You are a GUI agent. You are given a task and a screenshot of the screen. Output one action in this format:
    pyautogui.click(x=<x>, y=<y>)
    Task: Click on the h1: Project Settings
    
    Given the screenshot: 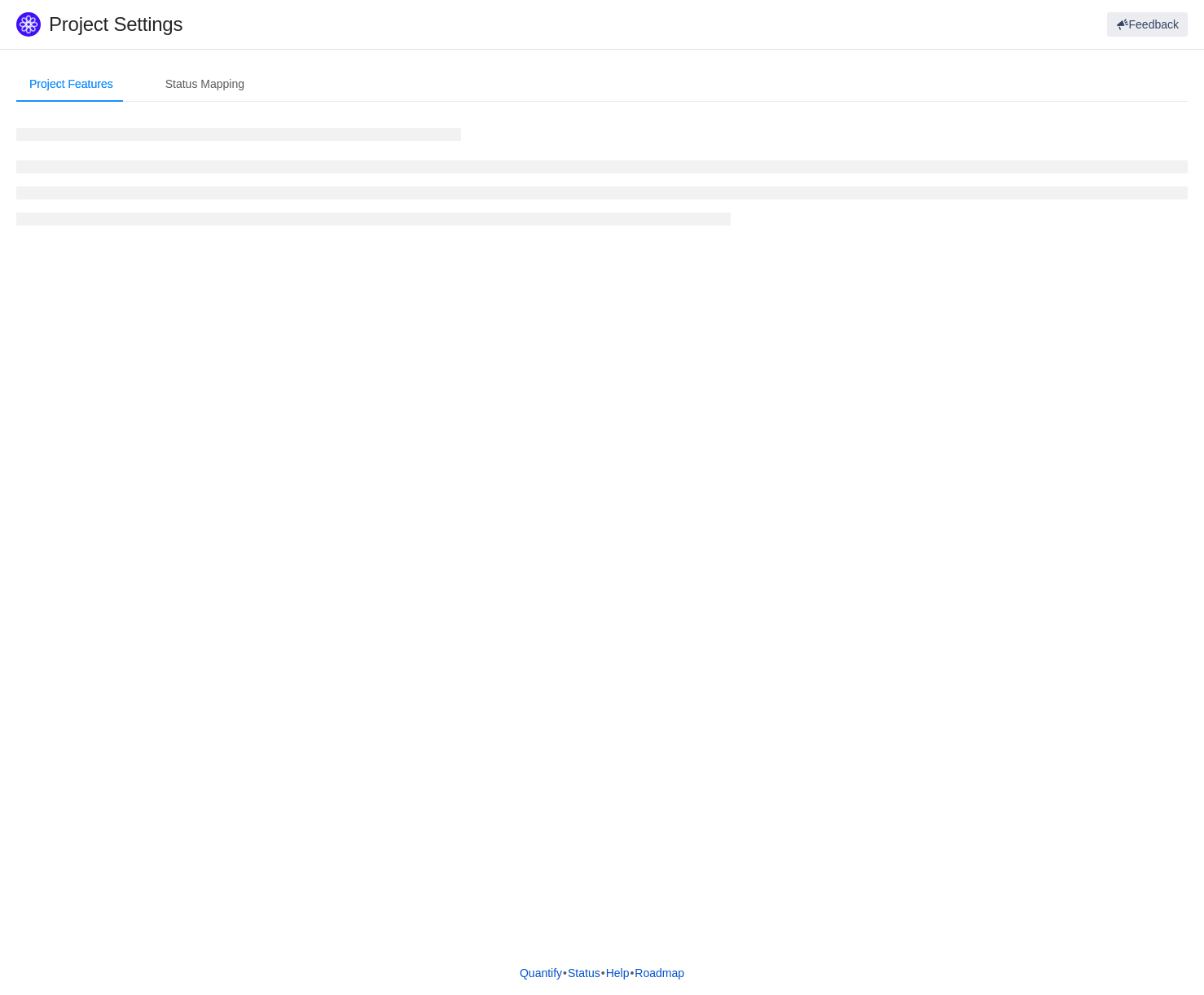 What is the action you would take?
    pyautogui.click(x=385, y=25)
    